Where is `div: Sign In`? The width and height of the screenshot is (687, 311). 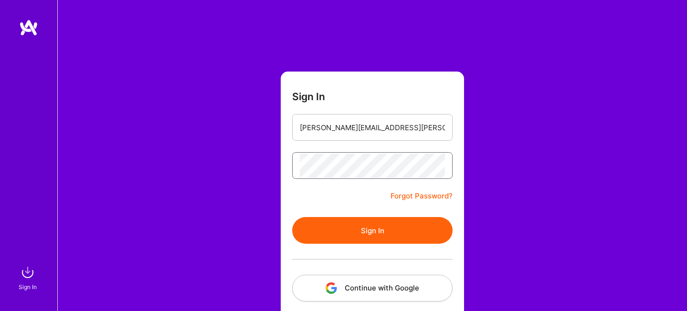
div: Sign In is located at coordinates (28, 287).